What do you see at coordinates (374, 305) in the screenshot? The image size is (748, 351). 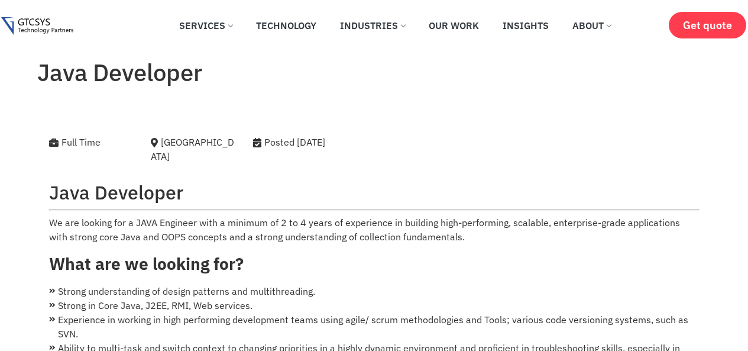 I see `li: Strong in Core Java, J2EE, RMI, Web services.` at bounding box center [374, 305].